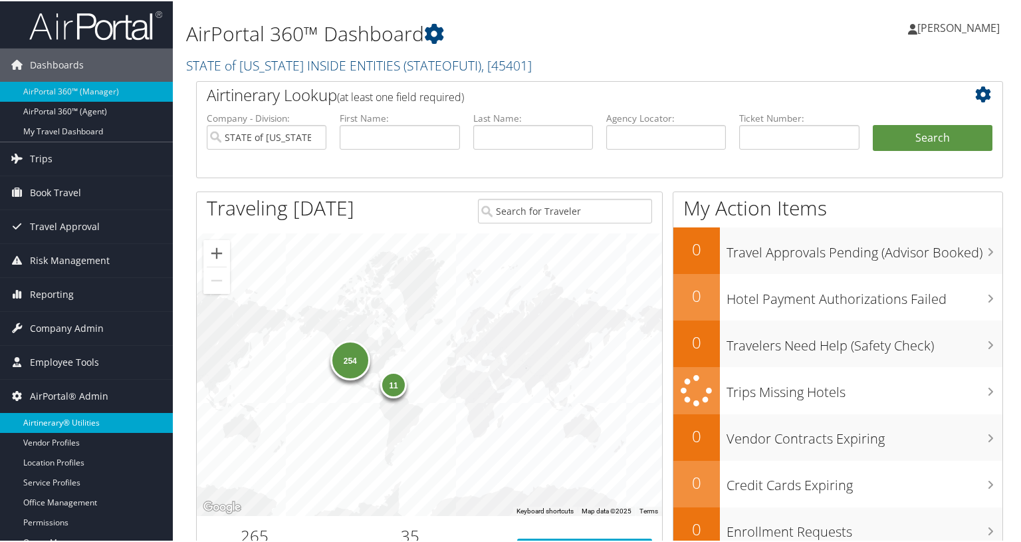 This screenshot has width=1021, height=542. I want to click on a: 0Credit Cards Expiring, so click(838, 483).